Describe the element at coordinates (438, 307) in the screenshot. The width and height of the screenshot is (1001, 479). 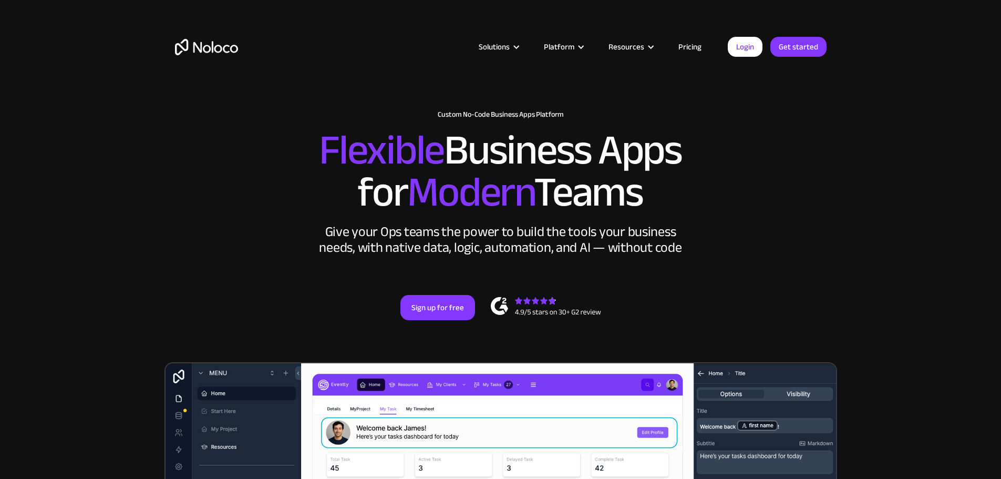
I see `a: Sign up for free` at that location.